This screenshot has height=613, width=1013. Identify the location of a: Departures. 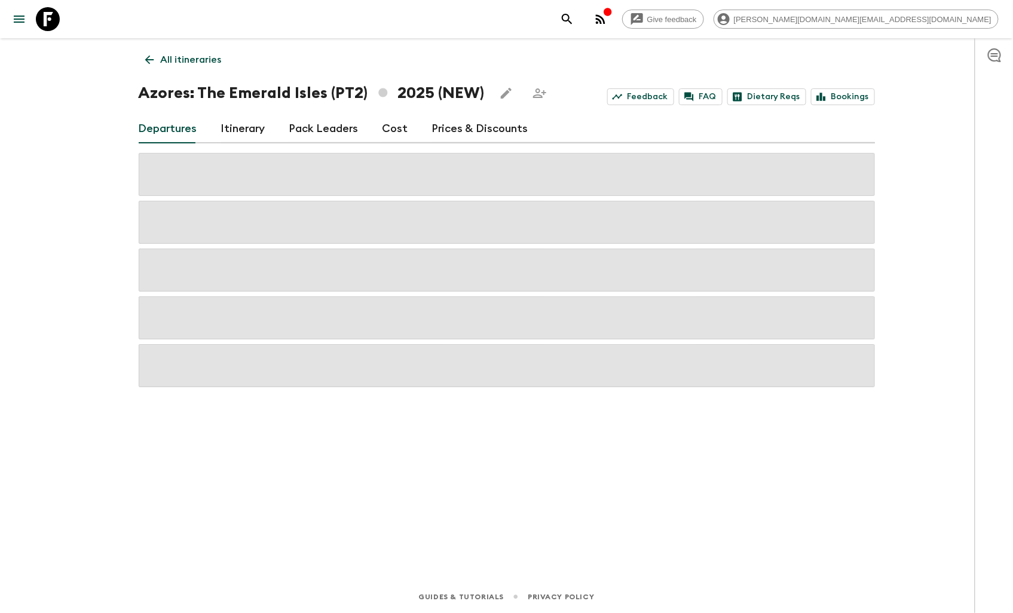
(168, 129).